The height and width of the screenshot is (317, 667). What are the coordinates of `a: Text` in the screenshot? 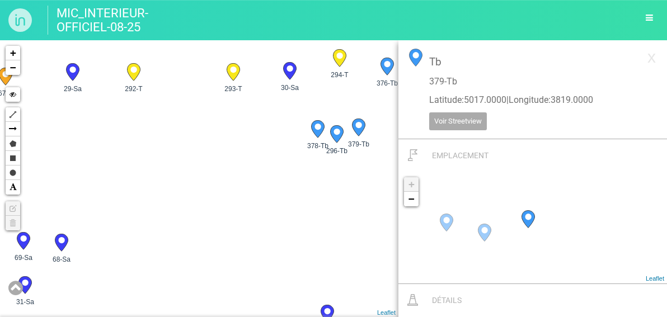 It's located at (13, 188).